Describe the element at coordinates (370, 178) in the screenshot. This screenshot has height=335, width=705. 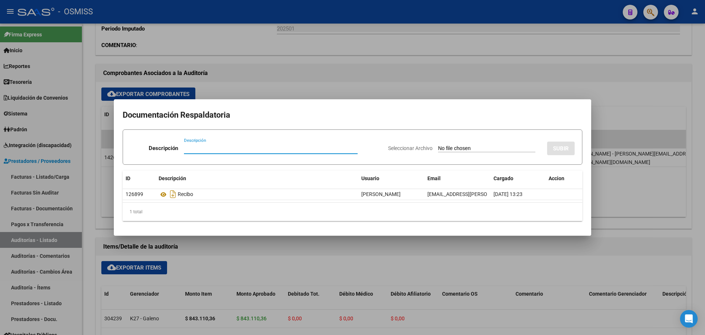
I see `span: Usuario` at that location.